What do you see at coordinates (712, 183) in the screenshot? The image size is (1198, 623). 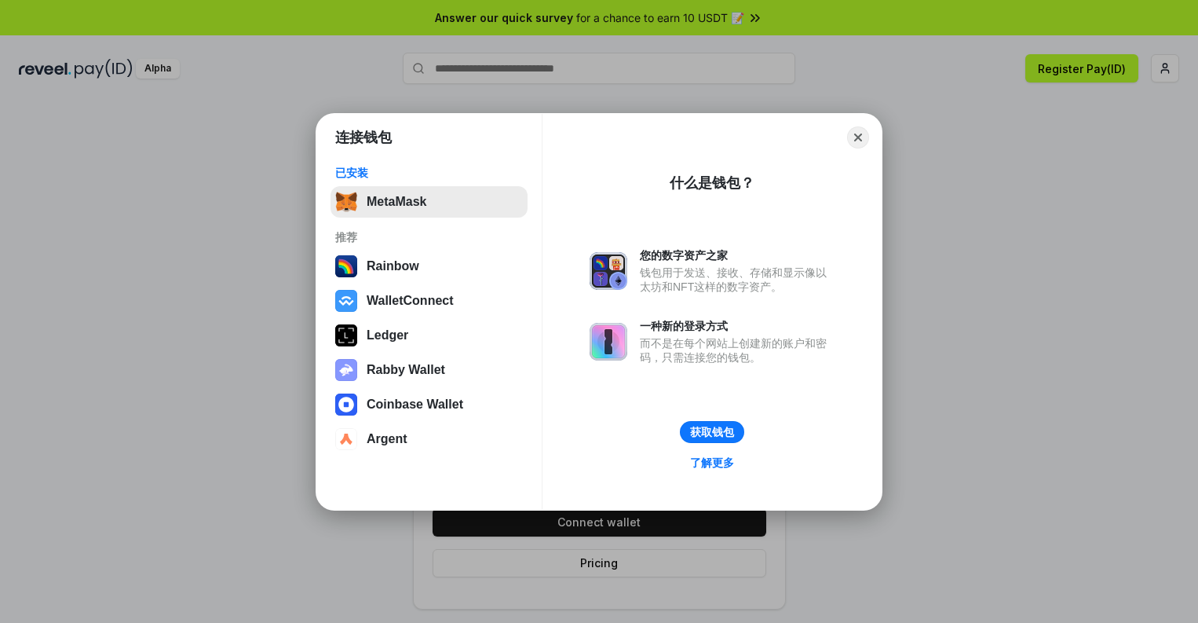 I see `div: 什么是钱包？` at bounding box center [712, 183].